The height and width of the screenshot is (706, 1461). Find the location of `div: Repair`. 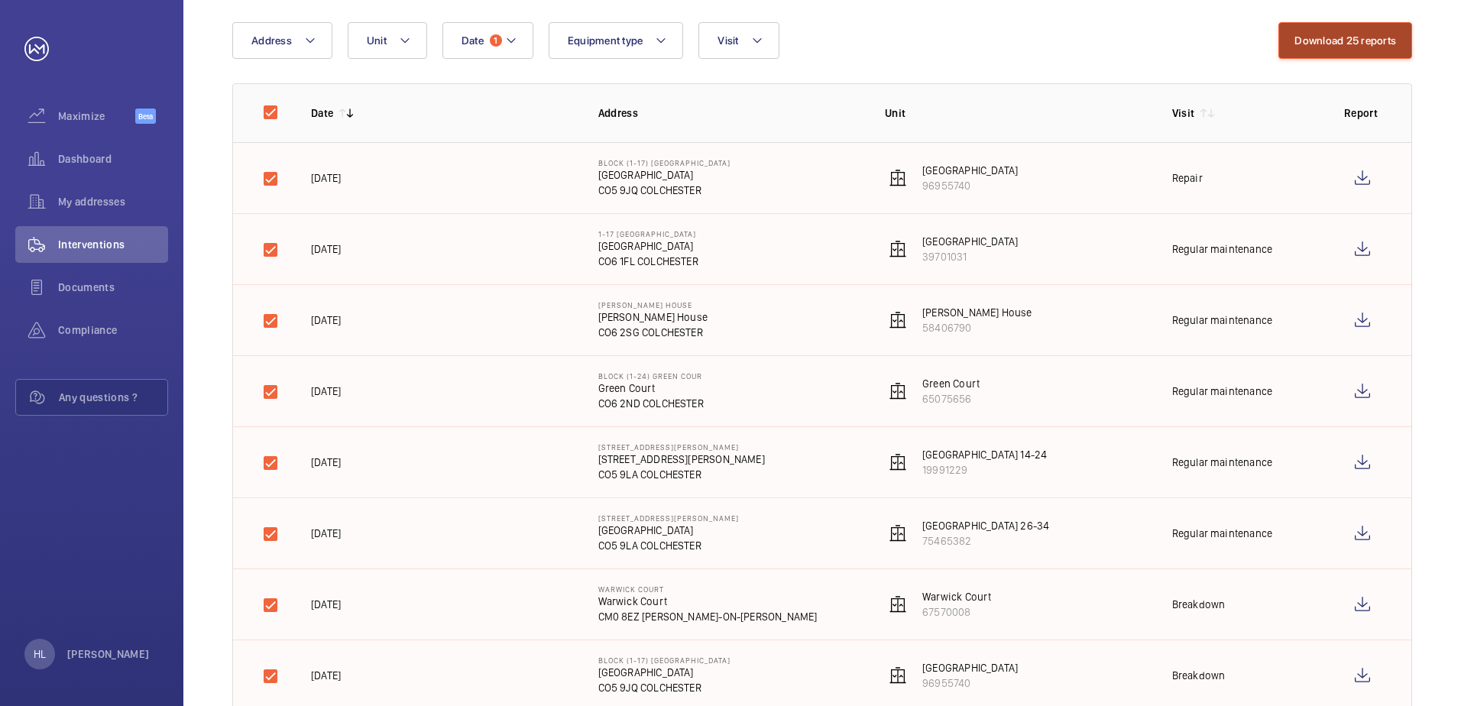

div: Repair is located at coordinates (1188, 178).